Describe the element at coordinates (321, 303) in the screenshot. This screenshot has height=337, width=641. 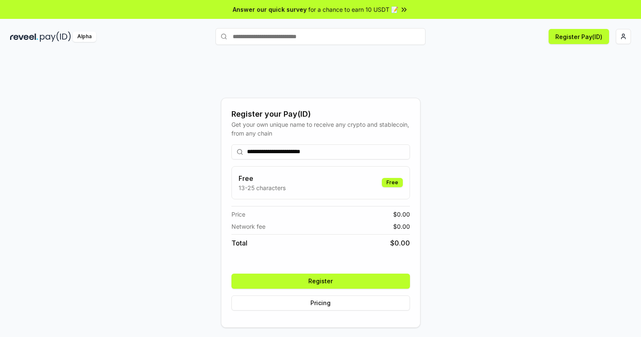
I see `button: Pricing` at that location.